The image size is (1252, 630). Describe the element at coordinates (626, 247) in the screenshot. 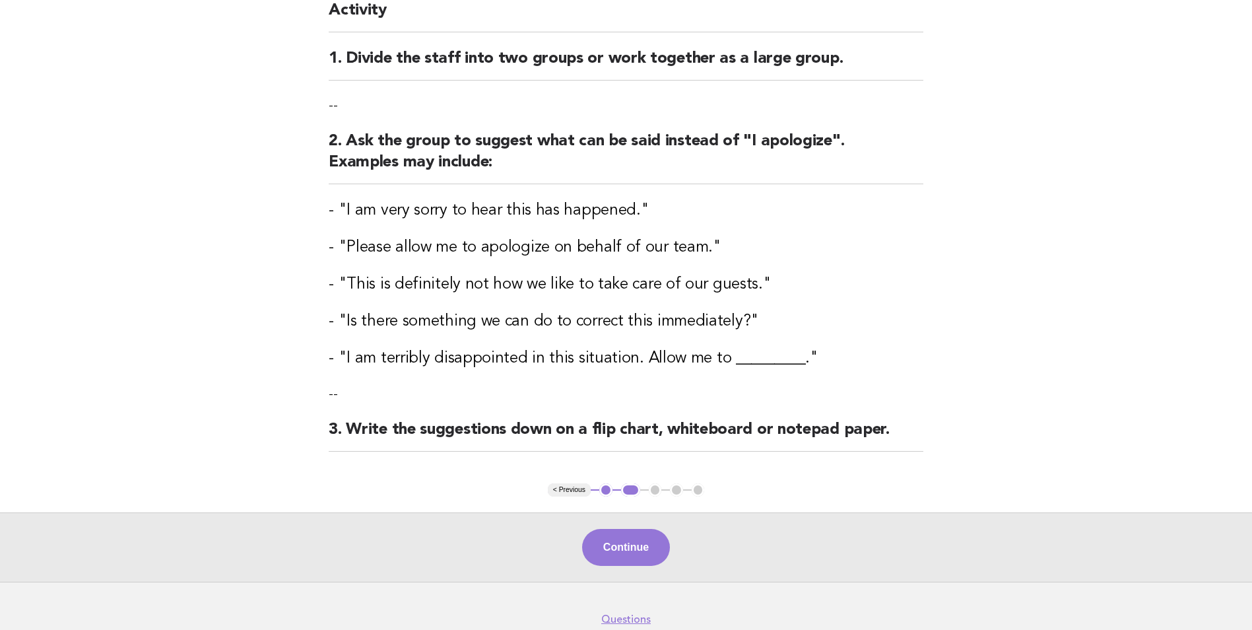

I see `h3: - "Please allow me to apologize on behalf of our team."` at that location.